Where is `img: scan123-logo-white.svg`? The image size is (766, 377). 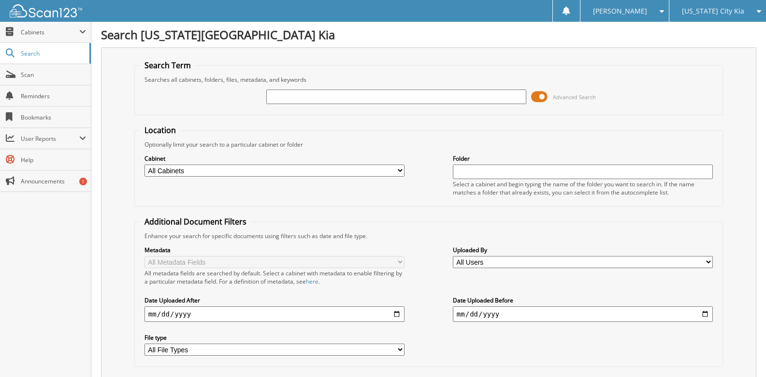 img: scan123-logo-white.svg is located at coordinates (46, 11).